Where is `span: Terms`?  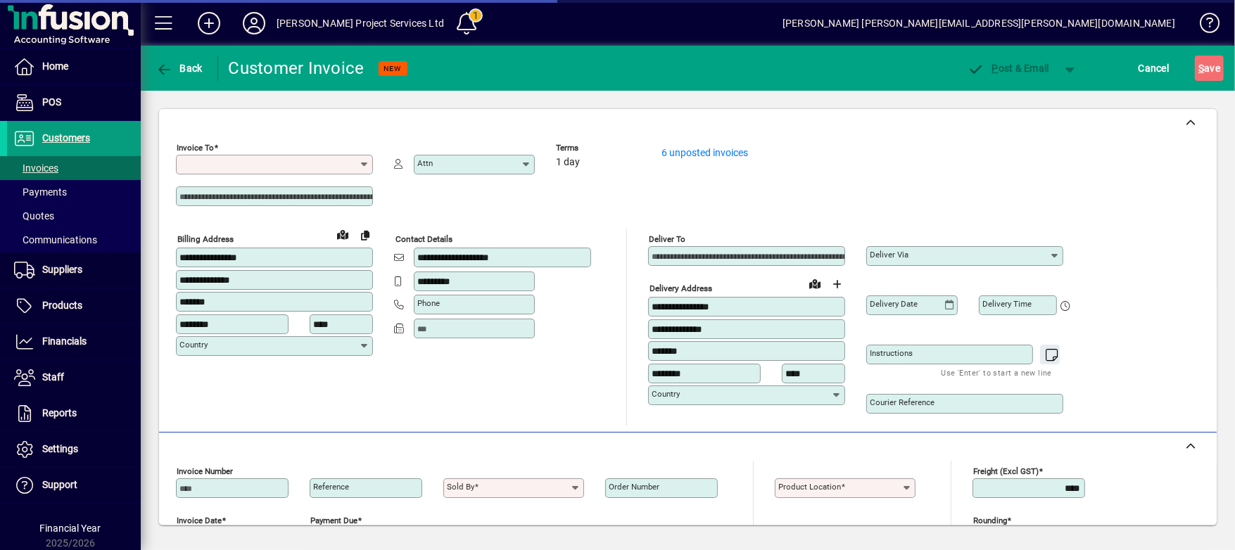 span: Terms is located at coordinates (598, 148).